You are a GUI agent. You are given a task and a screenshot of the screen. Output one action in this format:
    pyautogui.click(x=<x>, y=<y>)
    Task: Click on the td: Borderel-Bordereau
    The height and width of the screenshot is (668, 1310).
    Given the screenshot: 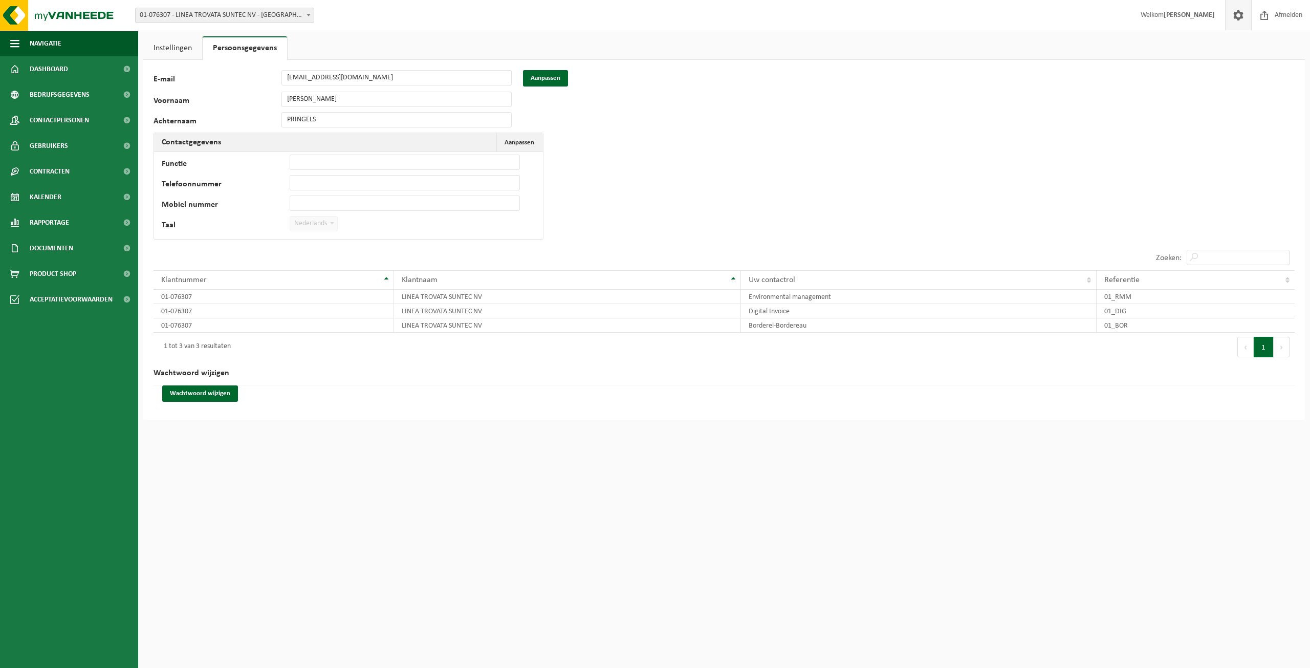 What is the action you would take?
    pyautogui.click(x=919, y=326)
    